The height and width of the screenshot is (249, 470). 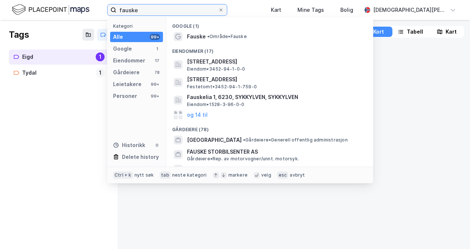 I want to click on div: nytt søk, so click(x=144, y=175).